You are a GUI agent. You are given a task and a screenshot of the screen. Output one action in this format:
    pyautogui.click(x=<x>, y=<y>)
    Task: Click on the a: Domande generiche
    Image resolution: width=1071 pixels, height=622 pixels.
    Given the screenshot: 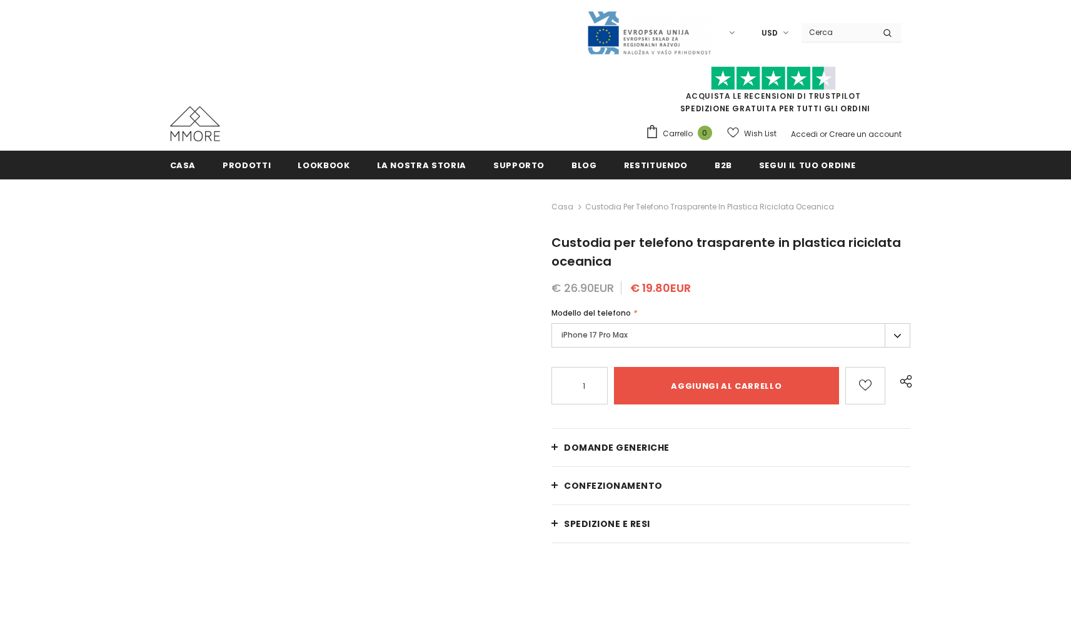 What is the action you would take?
    pyautogui.click(x=731, y=447)
    